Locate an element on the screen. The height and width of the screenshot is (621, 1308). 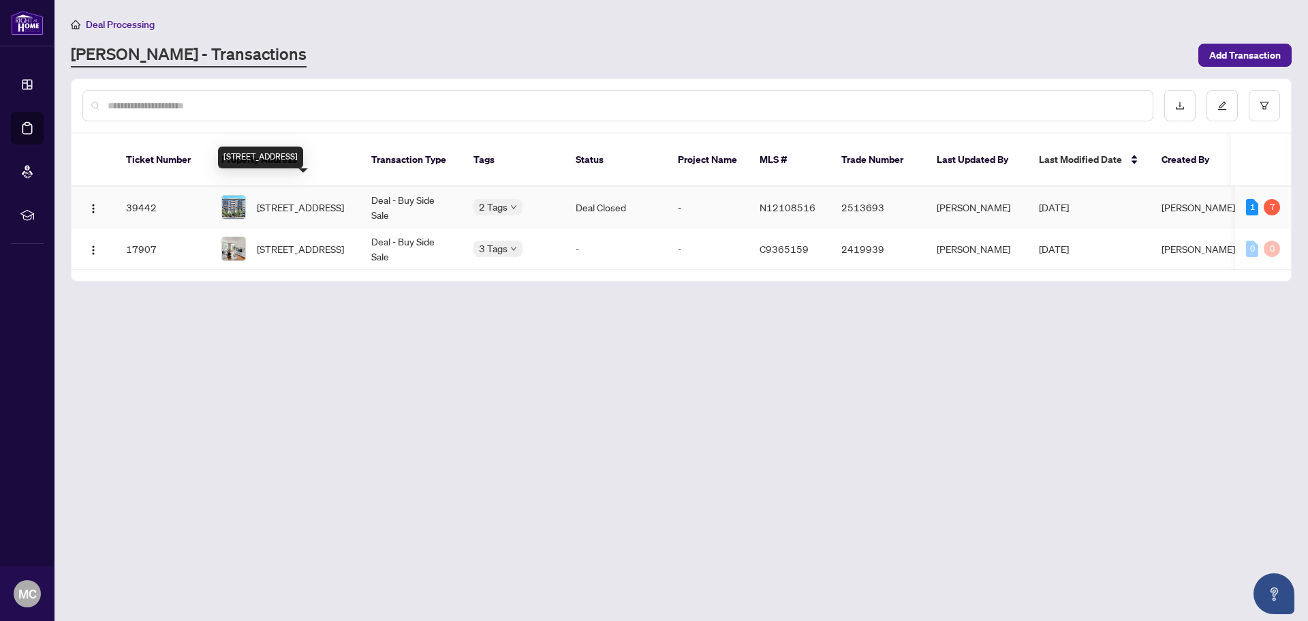
span: home is located at coordinates (76, 25).